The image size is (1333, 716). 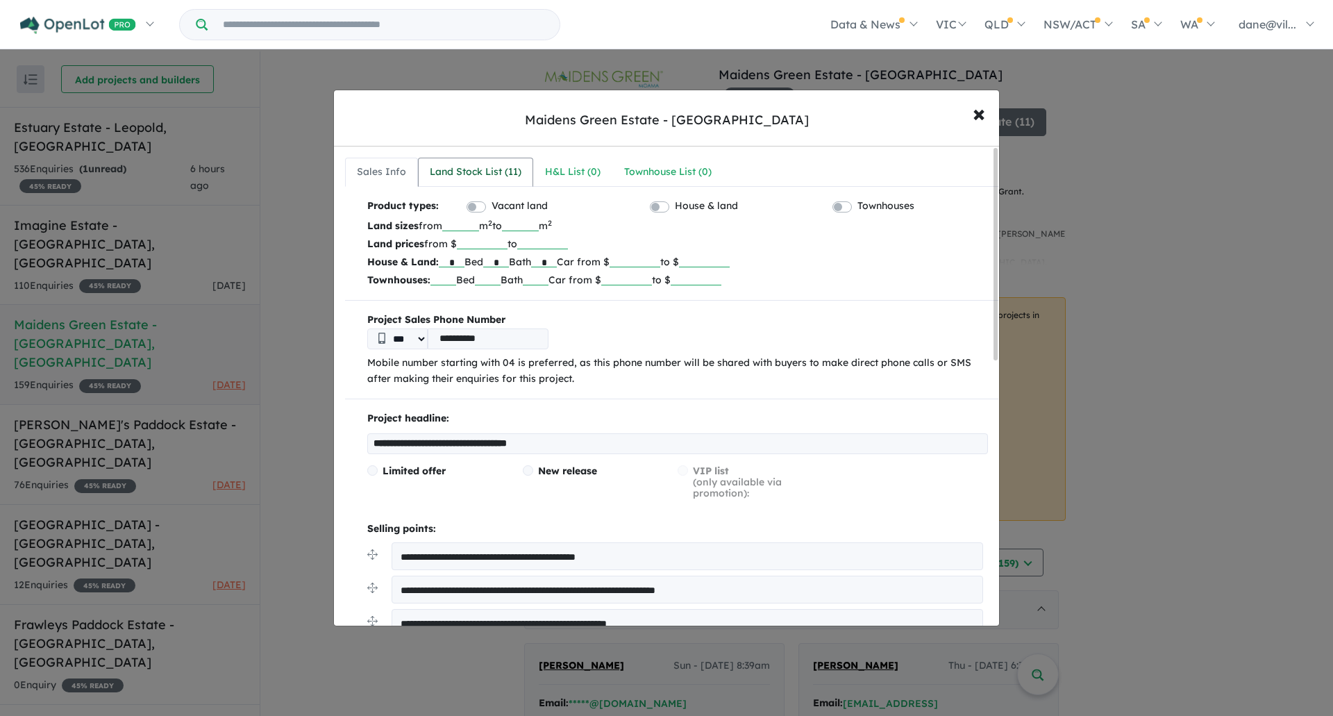 What do you see at coordinates (706, 206) in the screenshot?
I see `label: House & land` at bounding box center [706, 206].